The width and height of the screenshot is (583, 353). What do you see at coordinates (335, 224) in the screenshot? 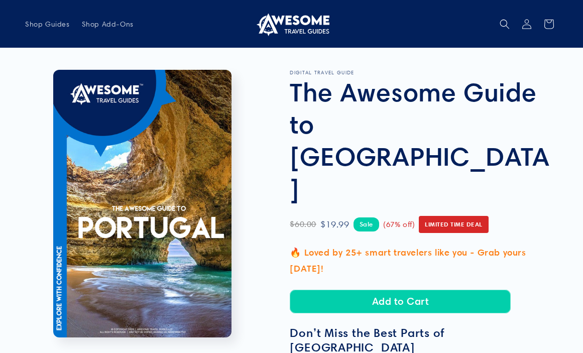
I see `span: $19.99` at bounding box center [335, 224].